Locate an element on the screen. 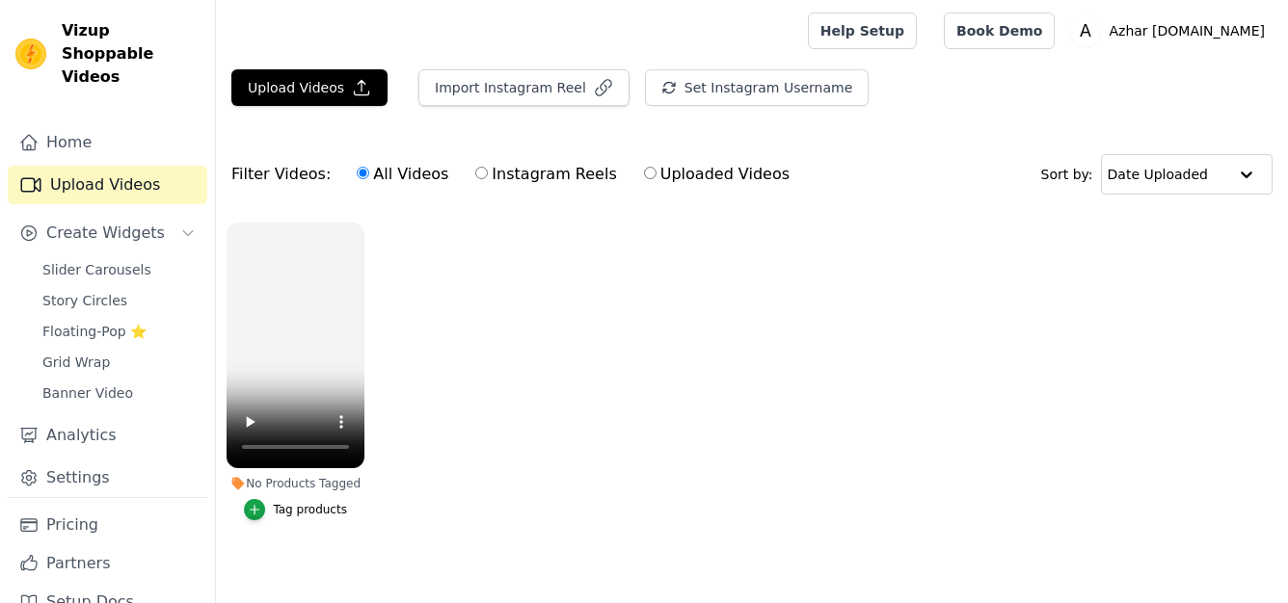 This screenshot has width=1288, height=603. a: Slider Carousels is located at coordinates (119, 270).